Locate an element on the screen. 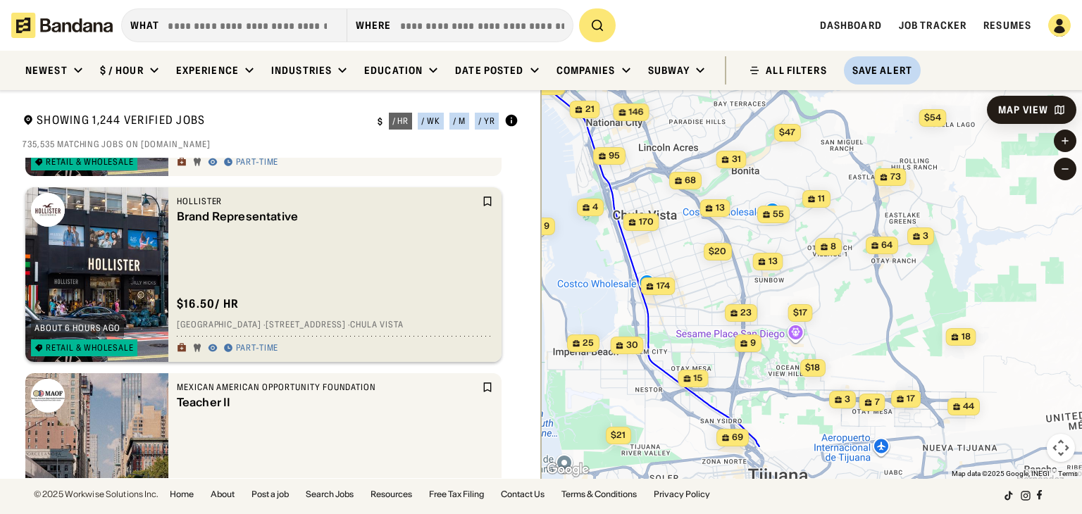  span: 23 is located at coordinates (746, 313).